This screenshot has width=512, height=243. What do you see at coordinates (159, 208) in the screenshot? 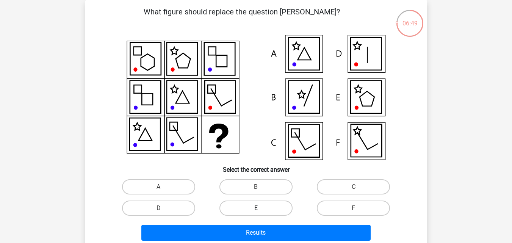
I see `label: D` at bounding box center [159, 208].